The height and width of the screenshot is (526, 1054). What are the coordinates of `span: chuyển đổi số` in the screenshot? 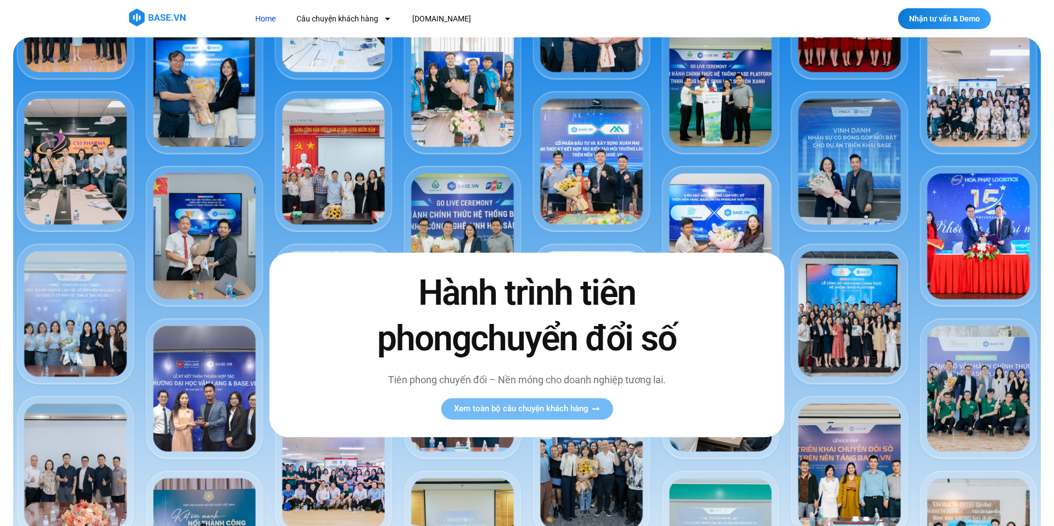 It's located at (573, 338).